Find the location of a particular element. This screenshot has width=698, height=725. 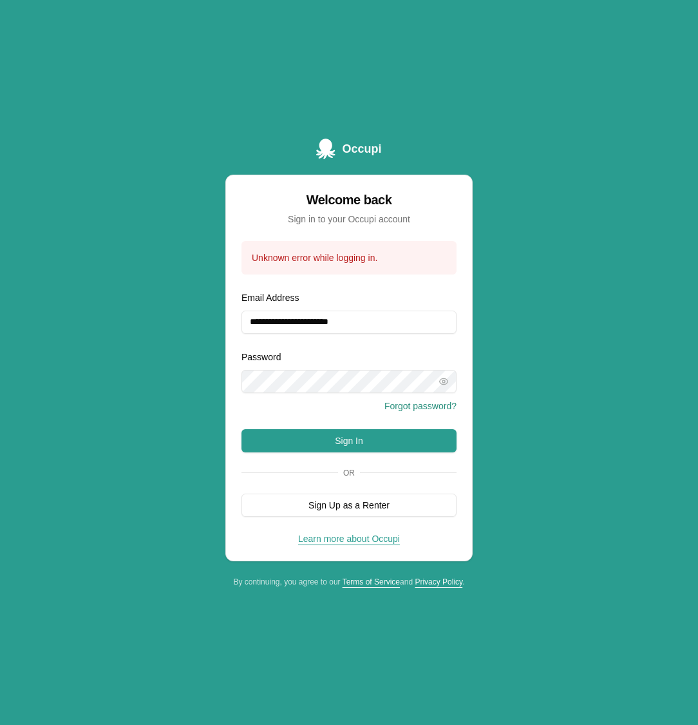

a: Learn more about Occupi is located at coordinates (349, 539).